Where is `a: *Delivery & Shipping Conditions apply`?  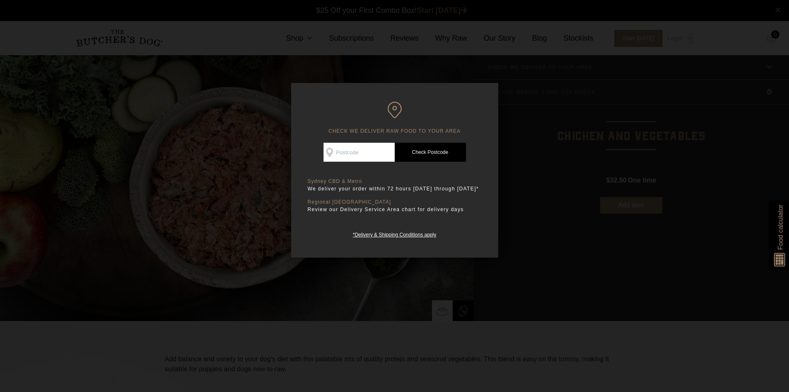 a: *Delivery & Shipping Conditions apply is located at coordinates (395, 233).